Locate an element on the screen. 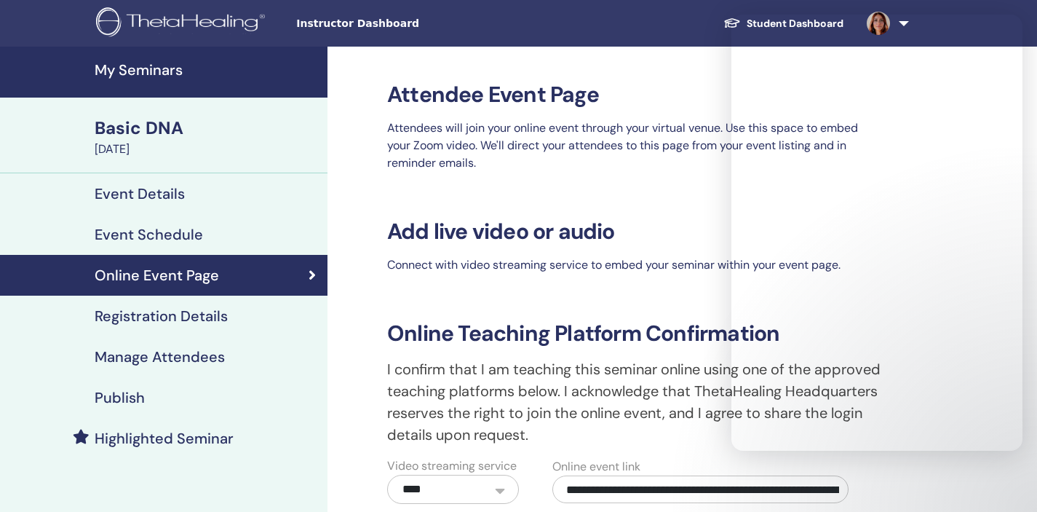  p: Attendees will join your online event through your virtual venue. Use this space to embed your Zo... is located at coordinates (635, 146).